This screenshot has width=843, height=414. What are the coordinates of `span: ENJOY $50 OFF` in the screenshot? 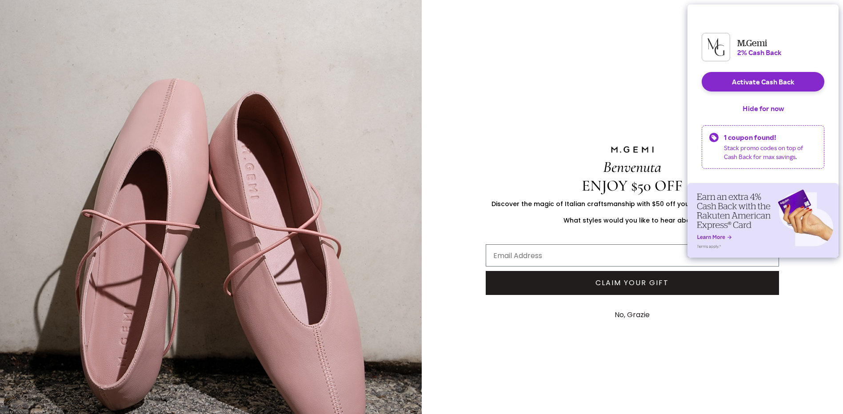 It's located at (632, 186).